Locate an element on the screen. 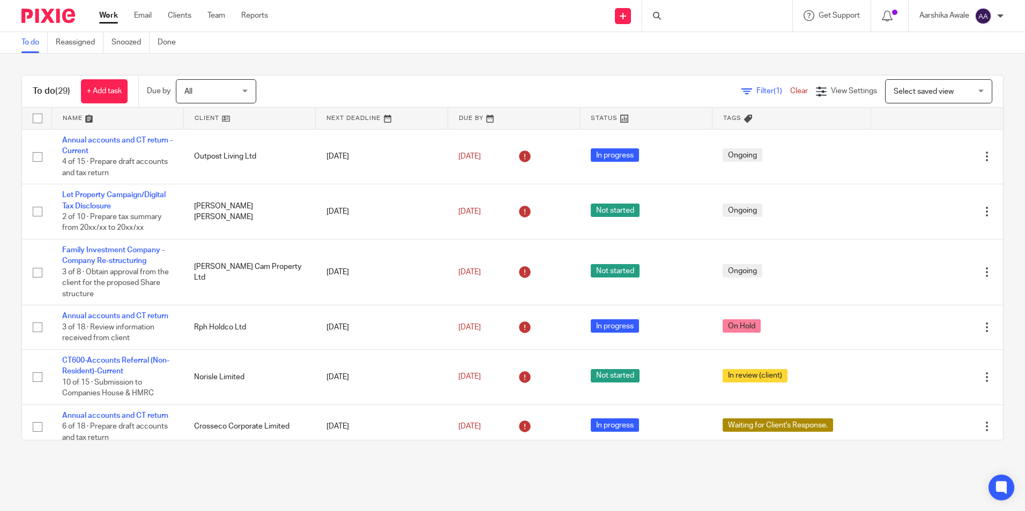  span: (29) is located at coordinates (63, 91).